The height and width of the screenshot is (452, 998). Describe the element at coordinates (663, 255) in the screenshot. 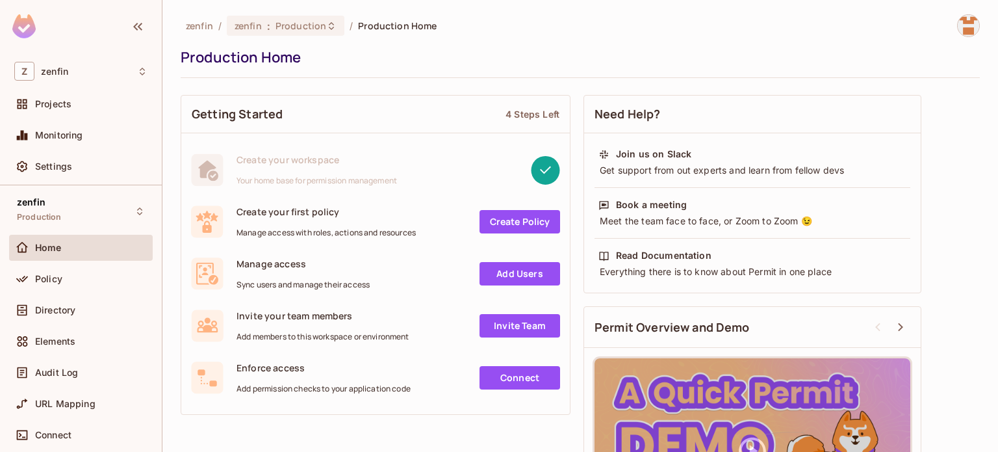

I see `div: Read Documentation` at that location.